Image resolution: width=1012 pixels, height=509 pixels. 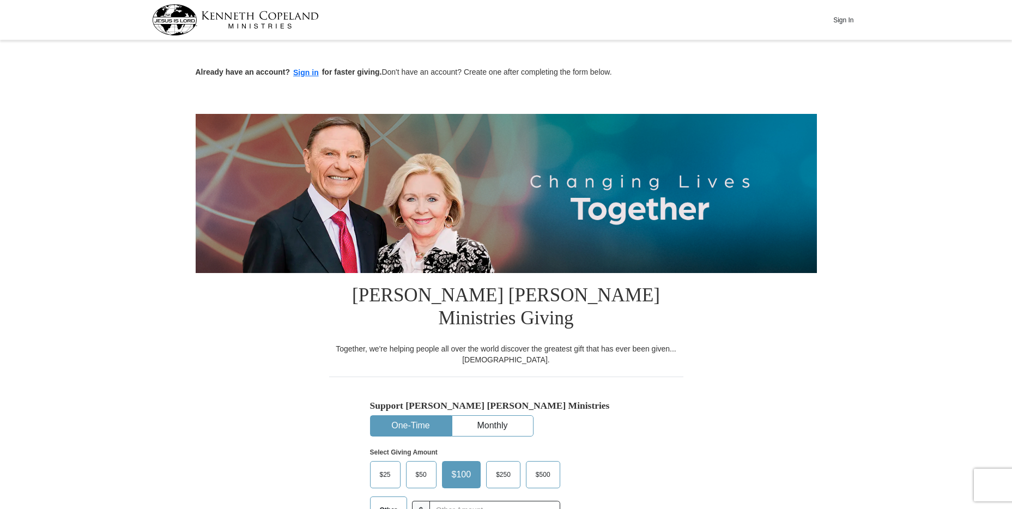 What do you see at coordinates (404, 452) in the screenshot?
I see `strong: Select Giving Amount` at bounding box center [404, 452].